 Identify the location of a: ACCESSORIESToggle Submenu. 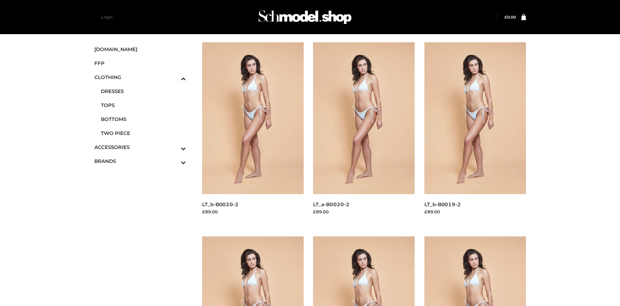
(140, 147).